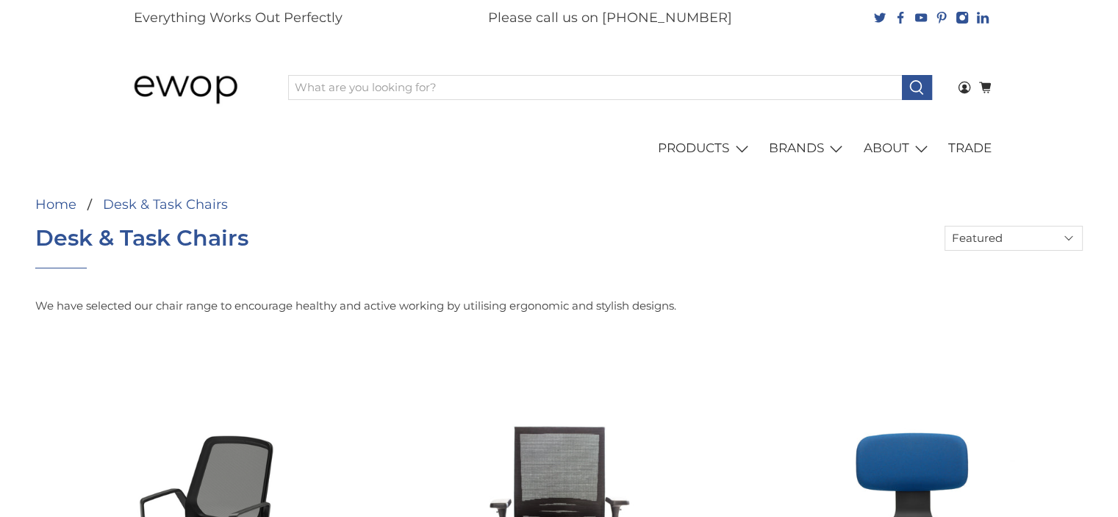 The height and width of the screenshot is (517, 1118). I want to click on a: TRADE, so click(970, 149).